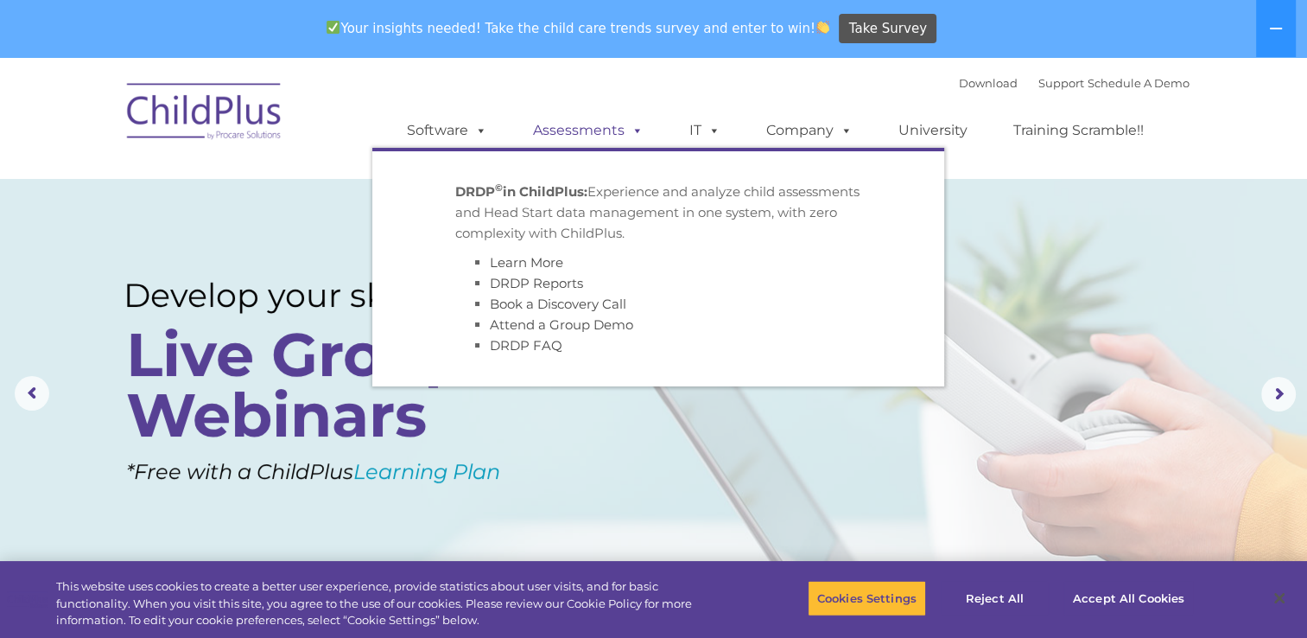 The image size is (1307, 638). What do you see at coordinates (588, 130) in the screenshot?
I see `a: Assessments` at bounding box center [588, 130].